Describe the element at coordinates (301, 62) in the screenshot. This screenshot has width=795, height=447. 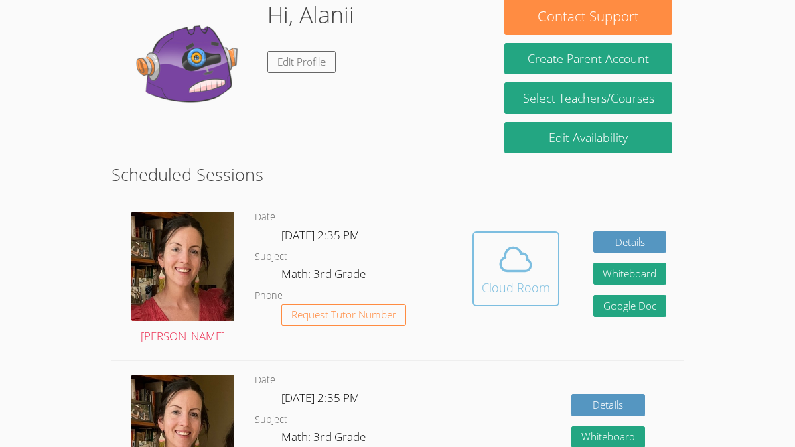
I see `a: Edit Profile` at that location.